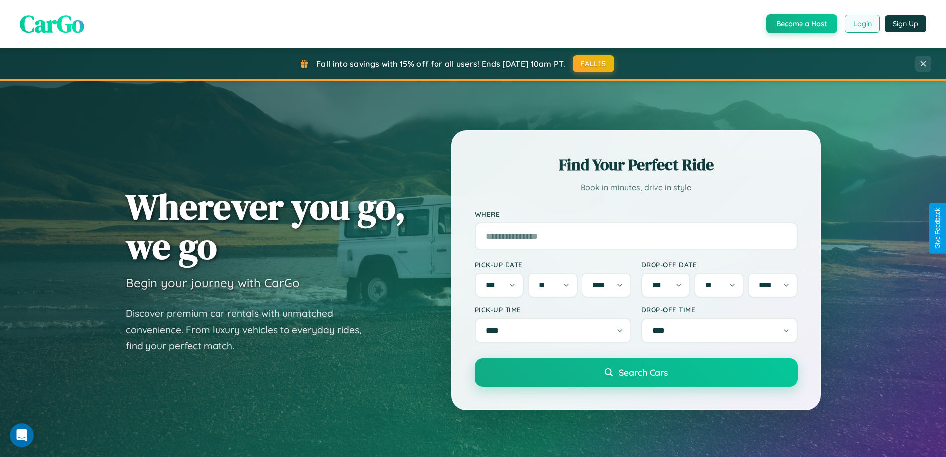 This screenshot has height=457, width=946. I want to click on label: Pick-up Date, so click(553, 264).